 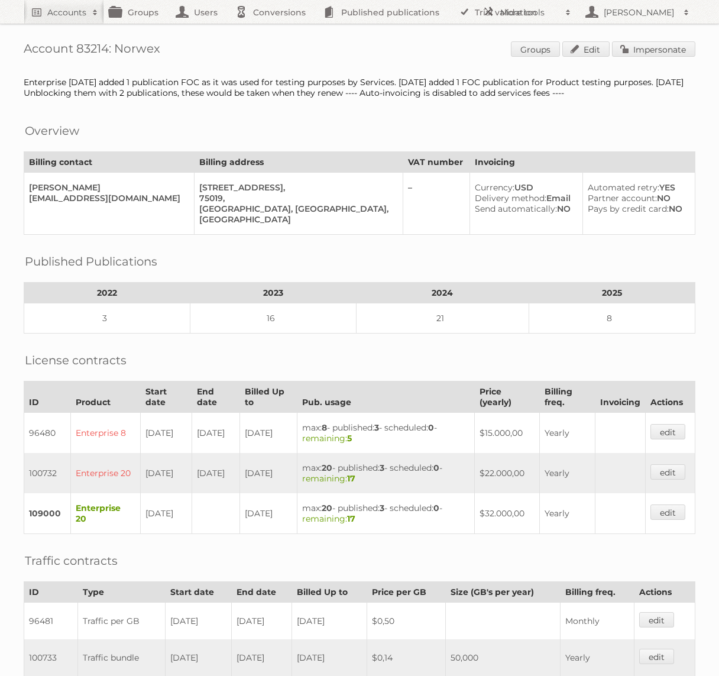 I want to click on h2: Accounts, so click(x=67, y=12).